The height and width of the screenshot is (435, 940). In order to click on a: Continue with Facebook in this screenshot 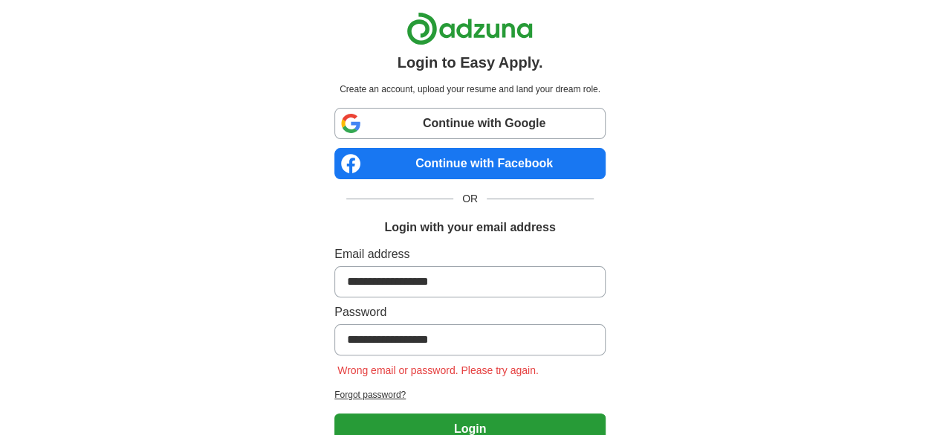, I will do `click(470, 163)`.